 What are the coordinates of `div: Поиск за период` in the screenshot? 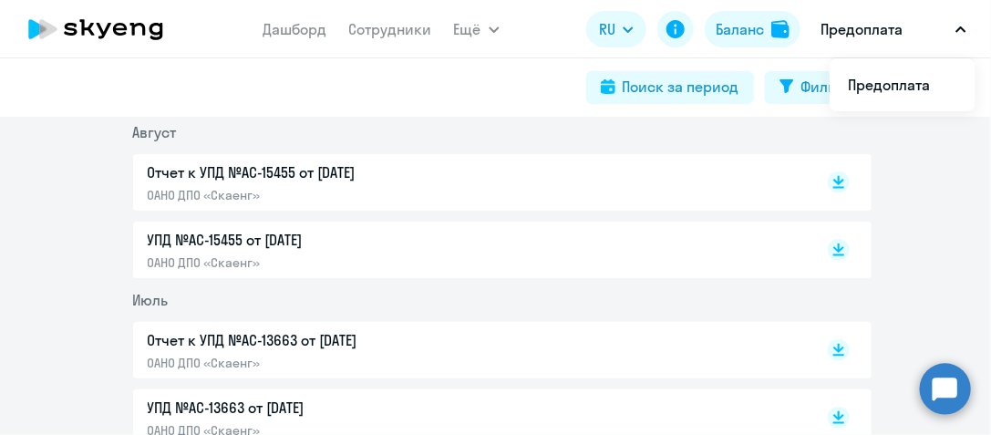 It's located at (681, 87).